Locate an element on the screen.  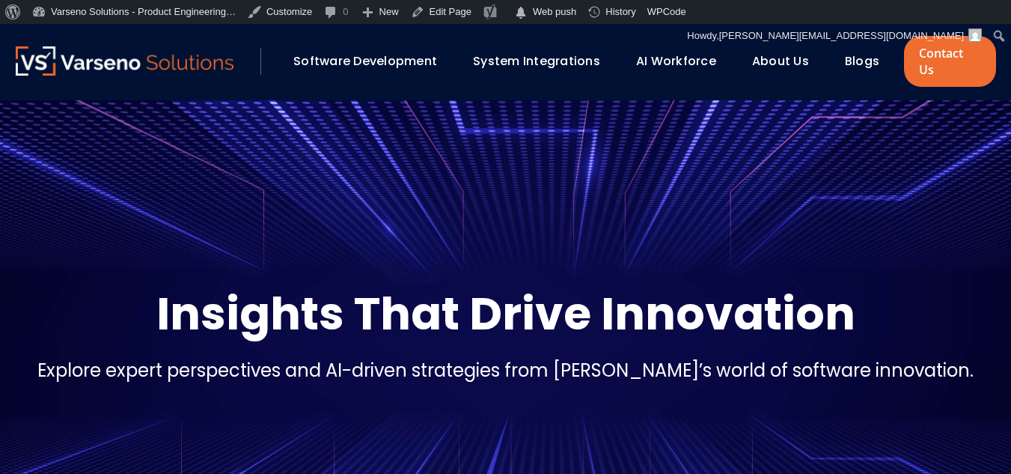
p: Insights That Drive Innovation is located at coordinates (506, 314).